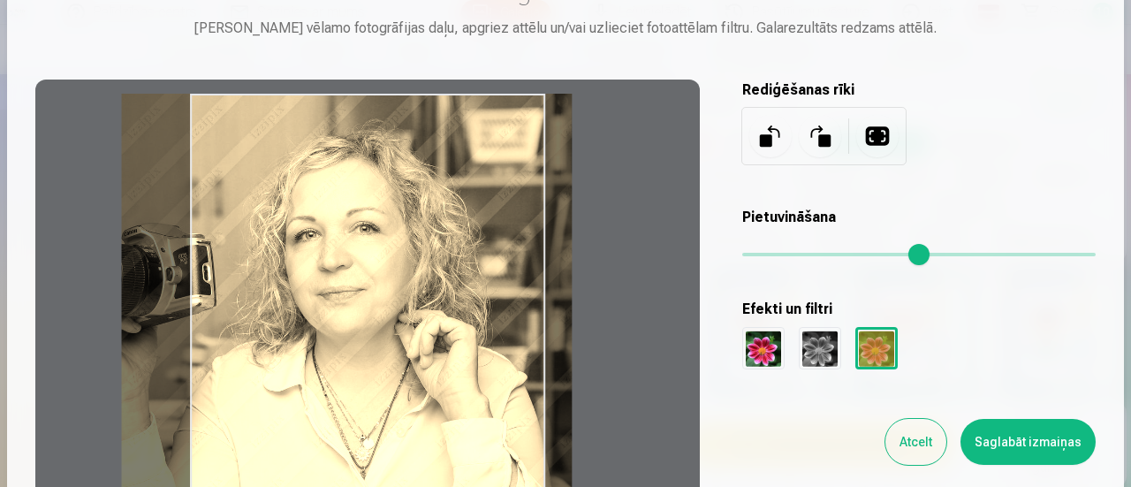  Describe the element at coordinates (1028, 442) in the screenshot. I see `button: Saglabāt izmaiņas` at that location.